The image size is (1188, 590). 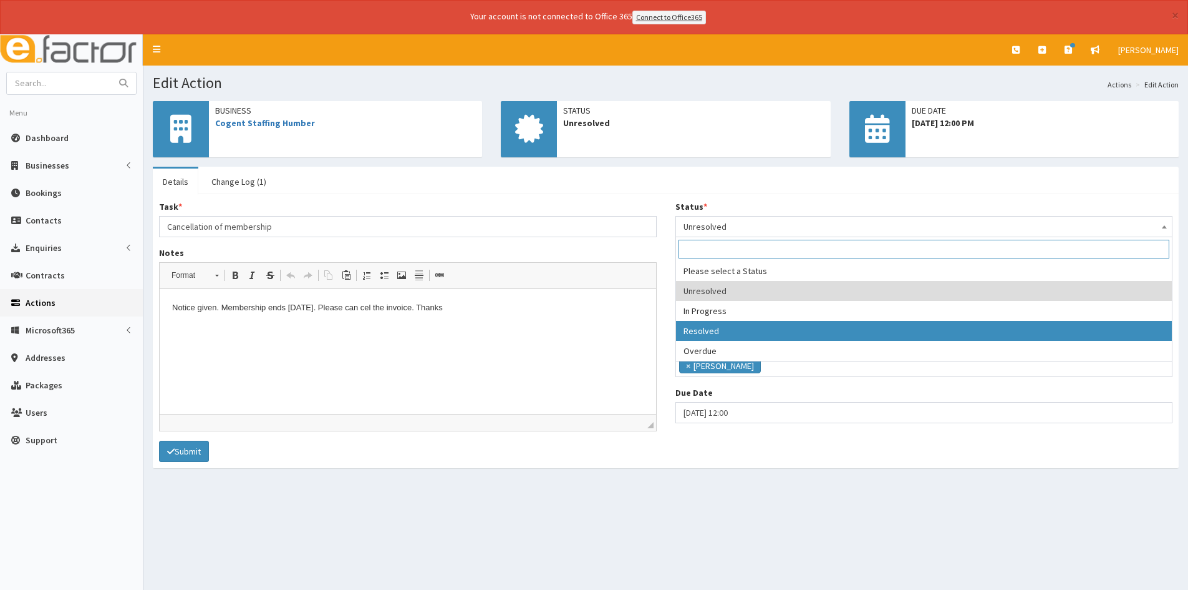 I want to click on span: Due Date, so click(x=1043, y=110).